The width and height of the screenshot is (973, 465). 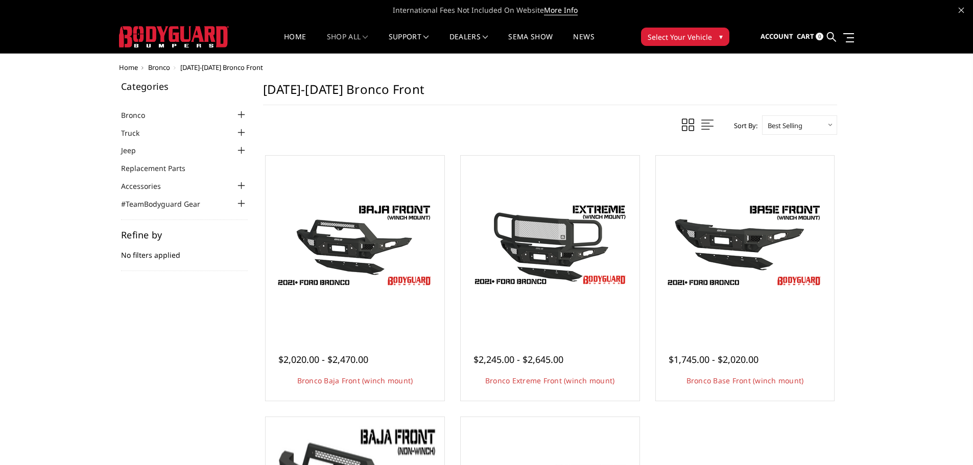 I want to click on span: Home, so click(x=128, y=67).